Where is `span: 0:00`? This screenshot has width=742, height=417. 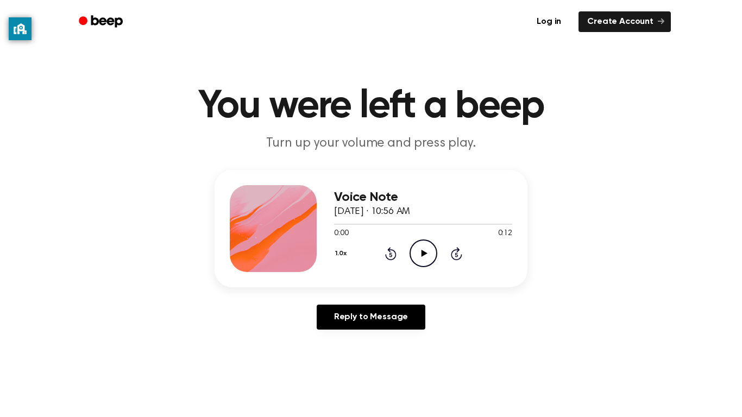
span: 0:00 is located at coordinates (341, 234).